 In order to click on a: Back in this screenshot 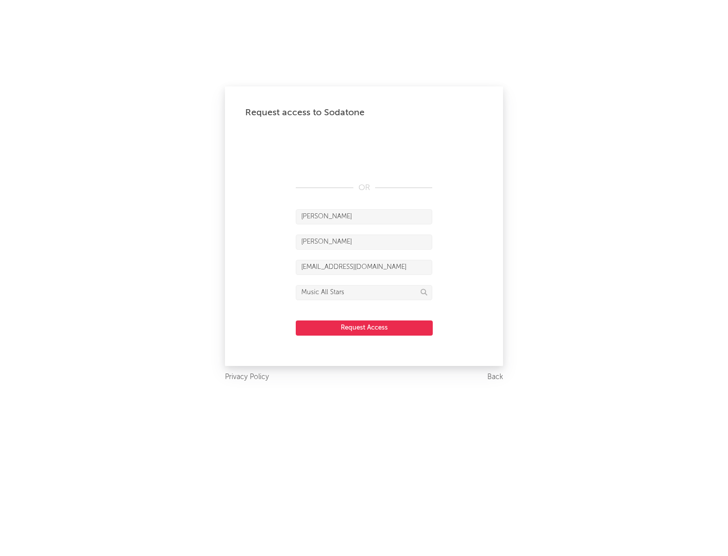, I will do `click(495, 377)`.